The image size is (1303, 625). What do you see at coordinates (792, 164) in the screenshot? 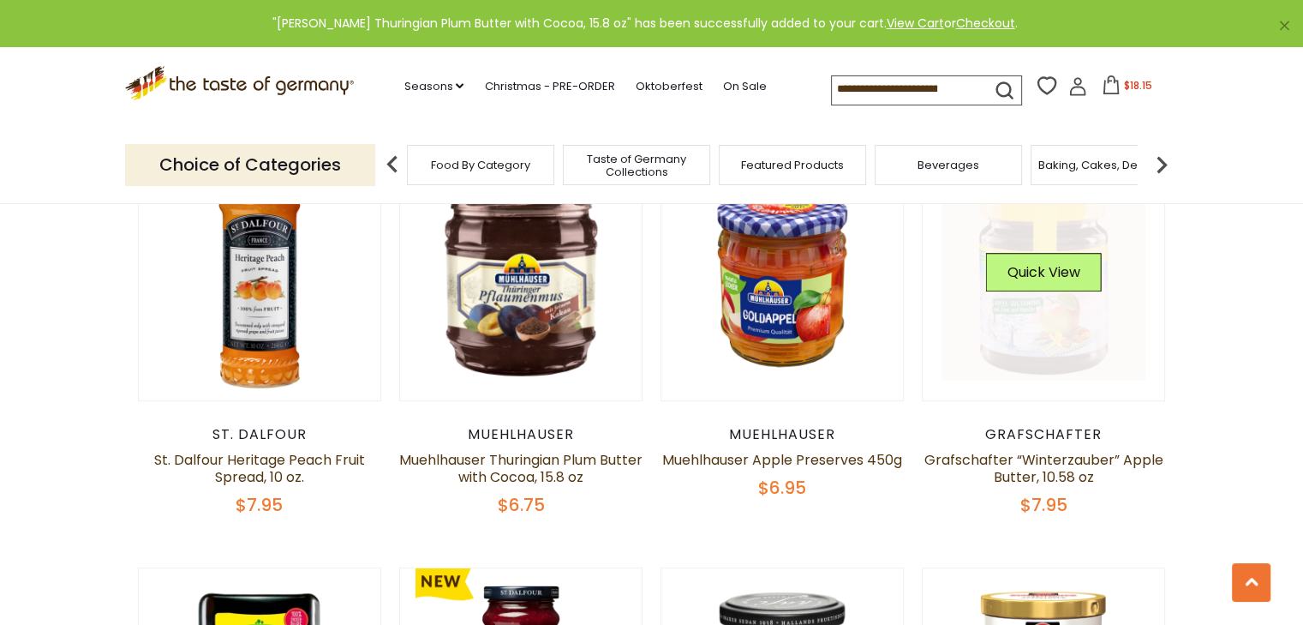
I see `span: Featured Products` at bounding box center [792, 164].